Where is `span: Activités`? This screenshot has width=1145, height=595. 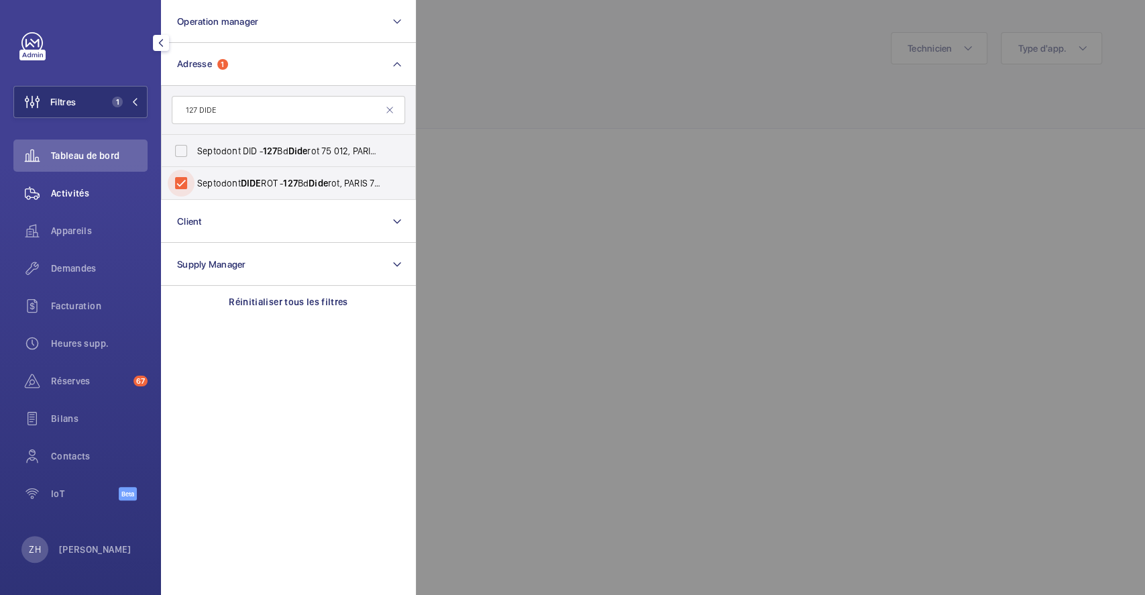 span: Activités is located at coordinates (99, 193).